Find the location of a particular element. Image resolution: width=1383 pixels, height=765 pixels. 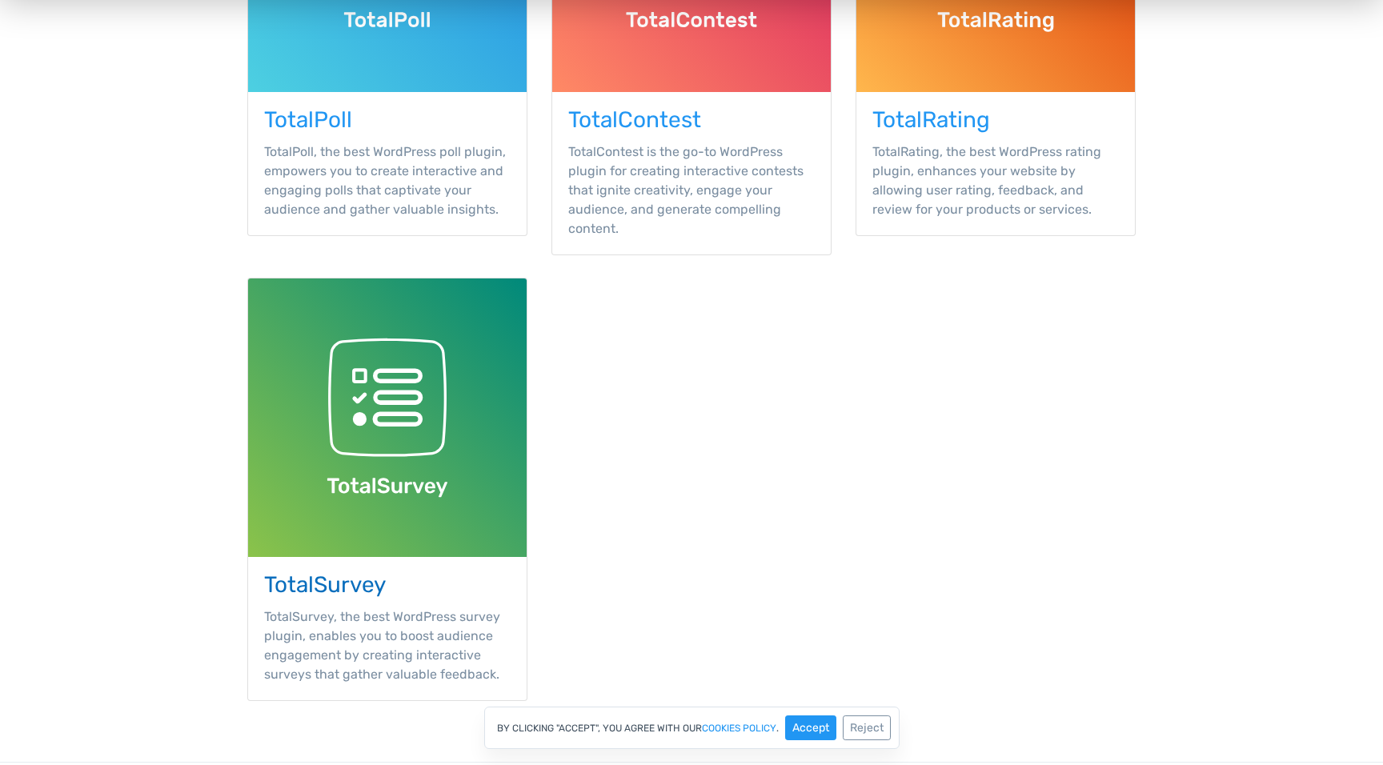

h3: TotalContest WordPress Plugin is located at coordinates (692, 120).